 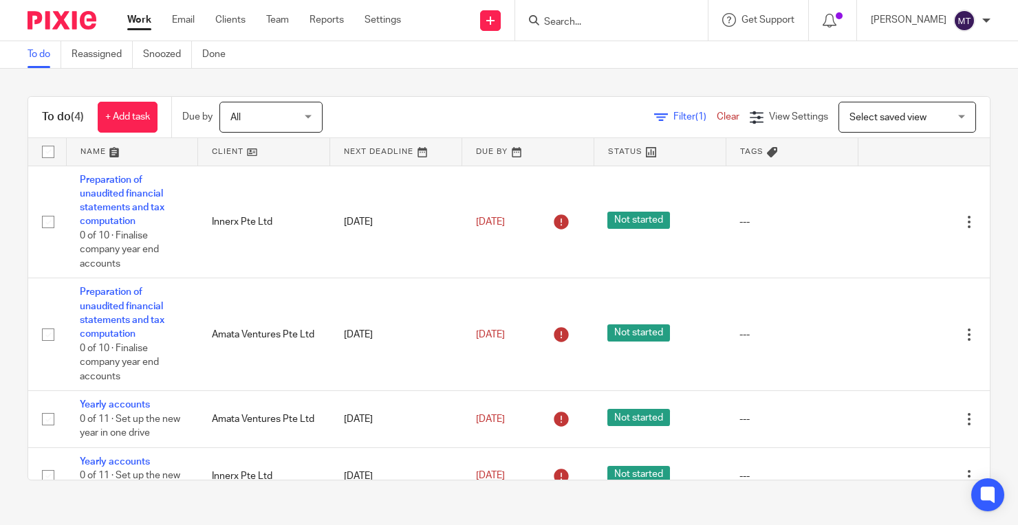 What do you see at coordinates (752, 151) in the screenshot?
I see `span: Tags` at bounding box center [752, 151].